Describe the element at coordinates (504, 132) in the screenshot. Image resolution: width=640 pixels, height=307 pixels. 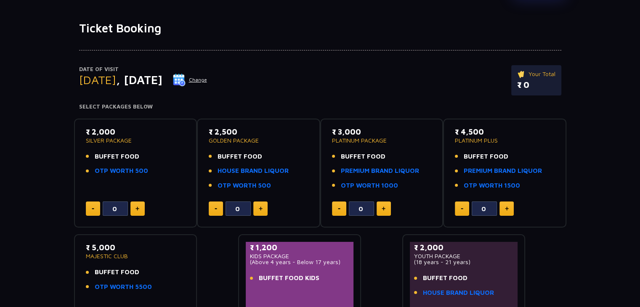
I see `p: ₹ 4,500` at that location.